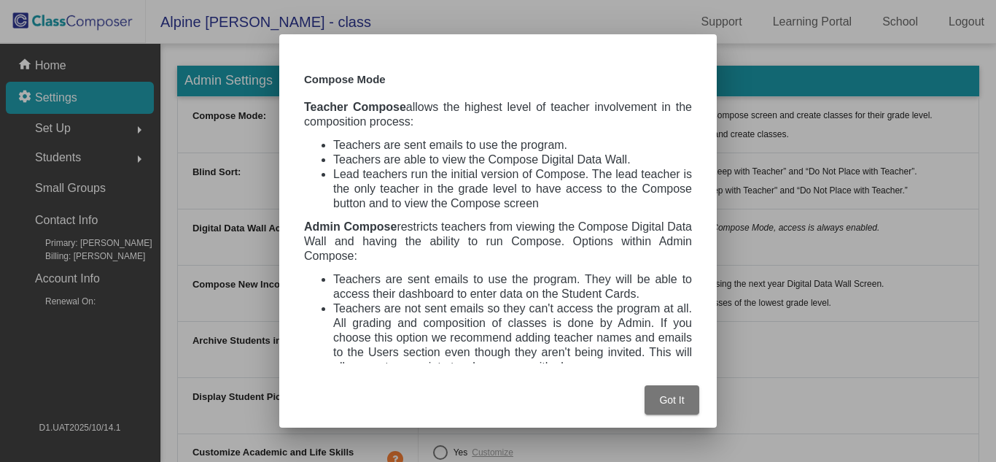 The width and height of the screenshot is (996, 462). What do you see at coordinates (513, 145) in the screenshot?
I see `li: Teachers are sent emails to use the program.` at bounding box center [513, 145].